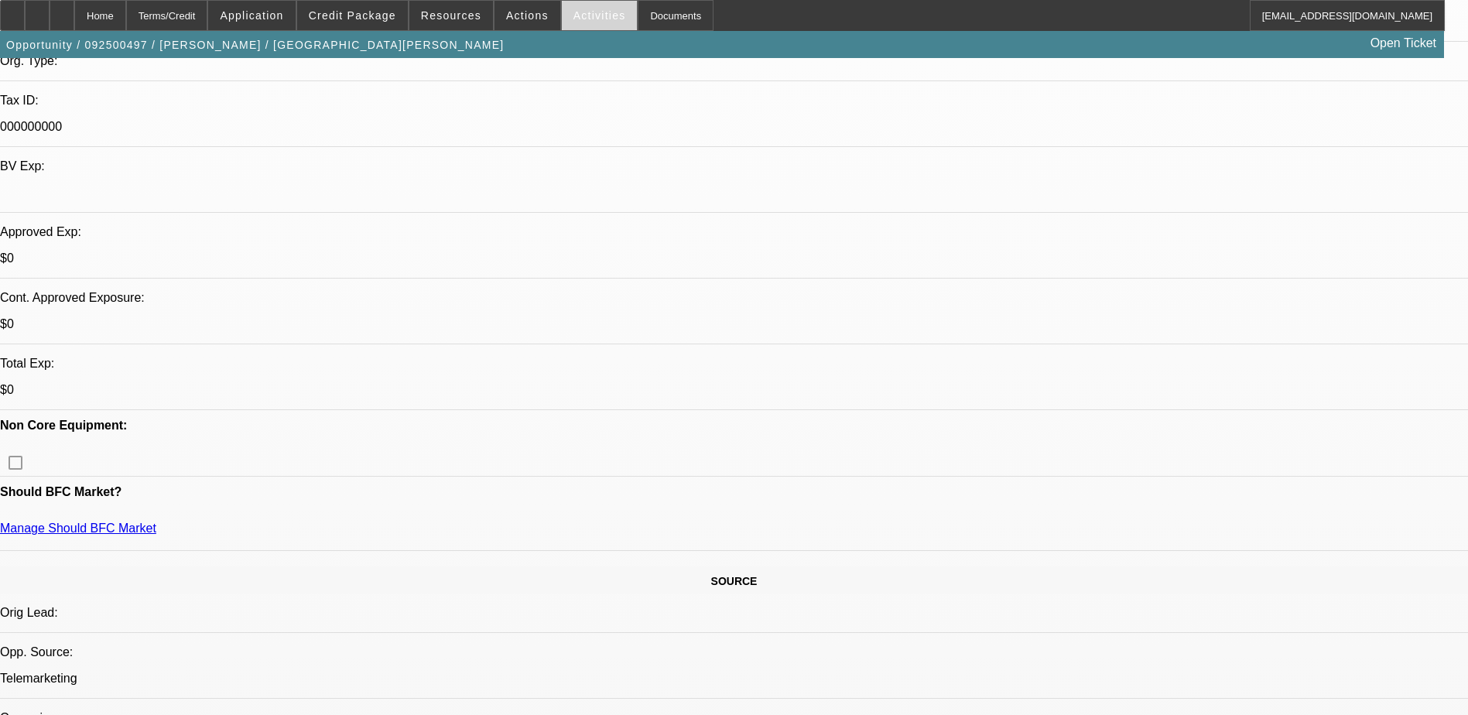  I want to click on span: SOURCE, so click(734, 581).